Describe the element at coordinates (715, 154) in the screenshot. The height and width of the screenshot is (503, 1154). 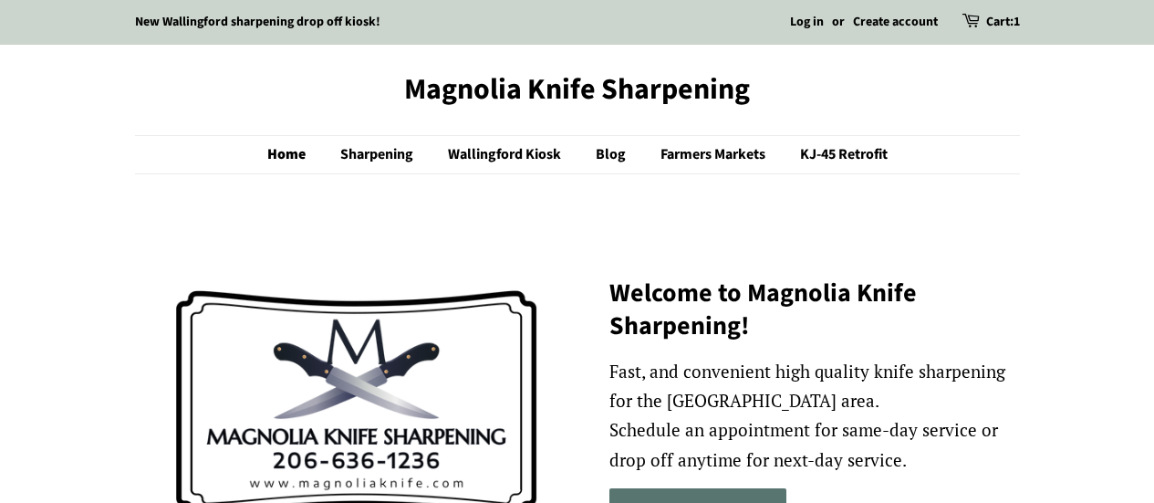
I see `a: Farmers Markets` at that location.